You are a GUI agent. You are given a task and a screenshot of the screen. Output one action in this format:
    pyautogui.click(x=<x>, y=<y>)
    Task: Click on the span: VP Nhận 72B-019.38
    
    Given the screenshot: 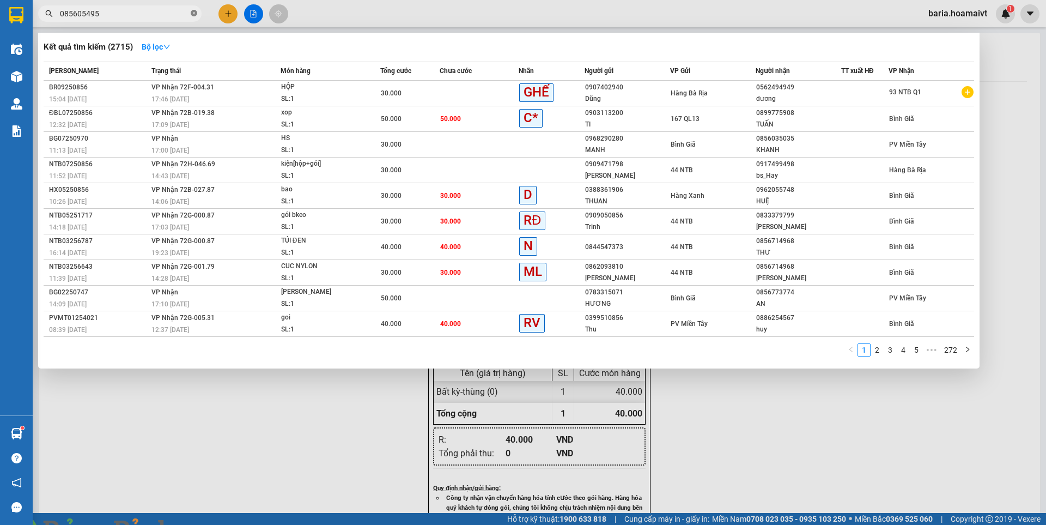 What is the action you would take?
    pyautogui.click(x=183, y=113)
    